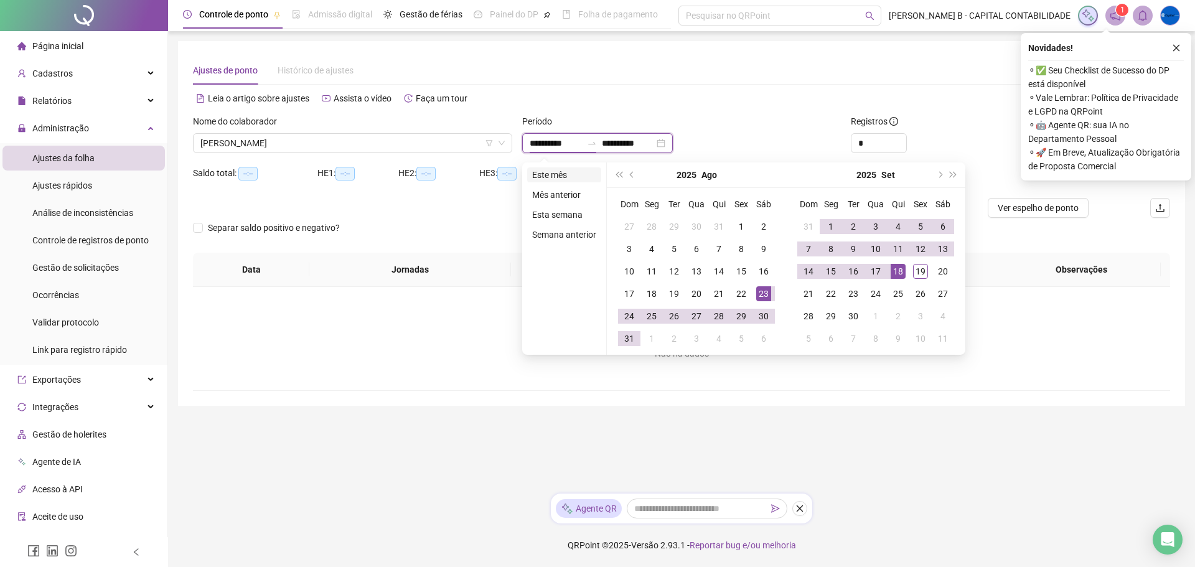  I want to click on div: 1, so click(652, 339).